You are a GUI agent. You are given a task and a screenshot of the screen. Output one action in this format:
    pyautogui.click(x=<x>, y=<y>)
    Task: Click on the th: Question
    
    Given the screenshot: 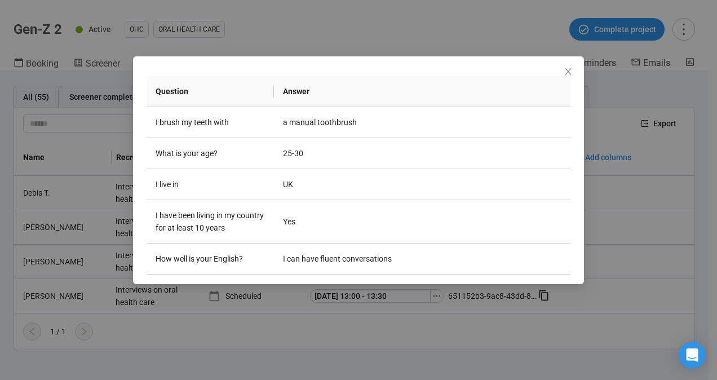 What is the action you would take?
    pyautogui.click(x=210, y=91)
    